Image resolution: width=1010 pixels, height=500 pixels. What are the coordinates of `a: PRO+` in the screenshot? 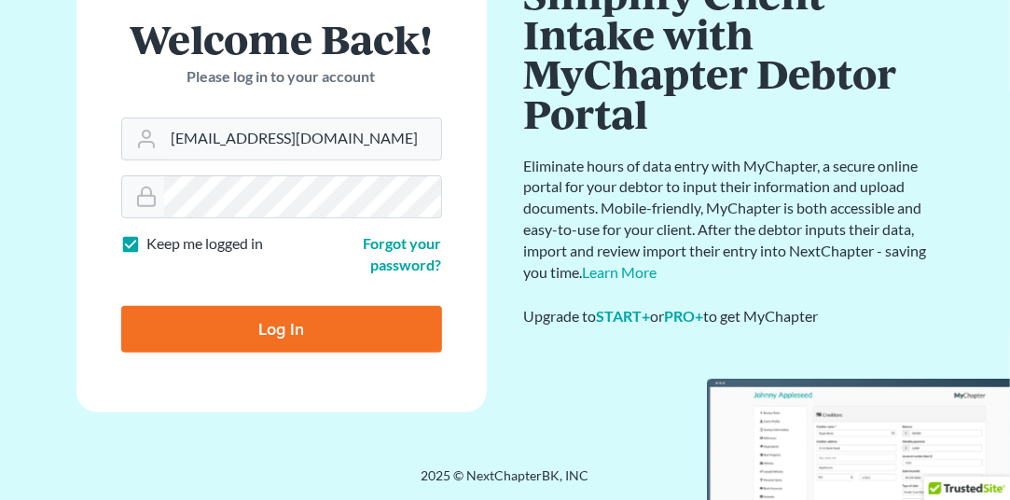 It's located at (685, 315).